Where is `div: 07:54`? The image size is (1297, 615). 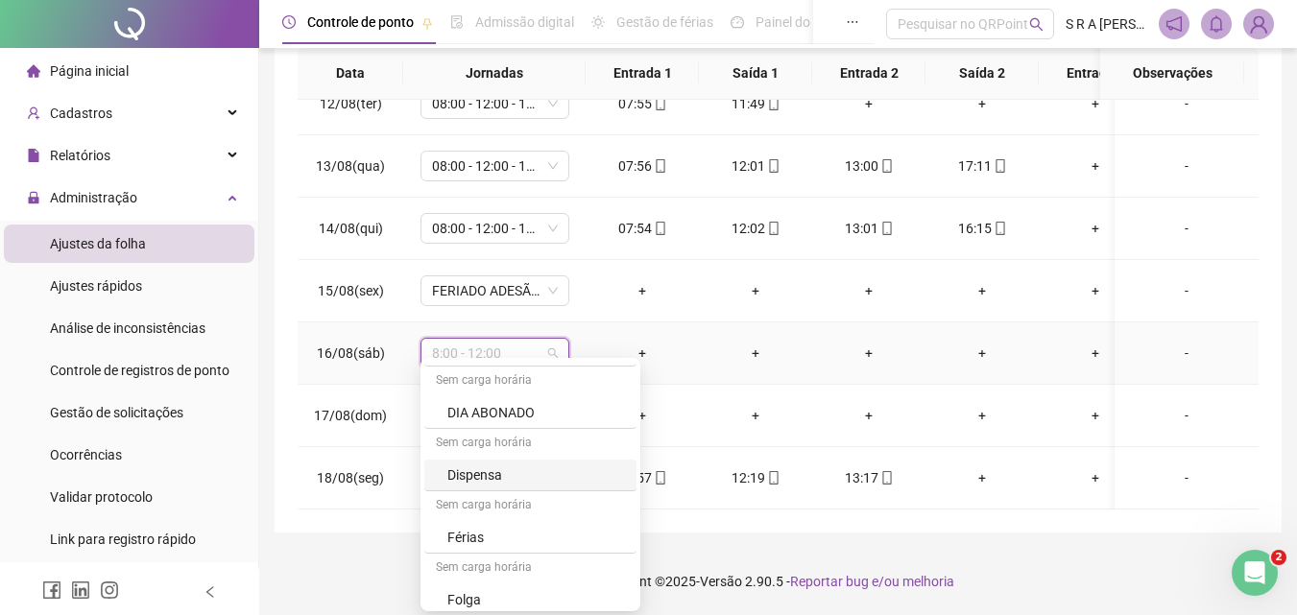 div: 07:54 is located at coordinates (642, 228).